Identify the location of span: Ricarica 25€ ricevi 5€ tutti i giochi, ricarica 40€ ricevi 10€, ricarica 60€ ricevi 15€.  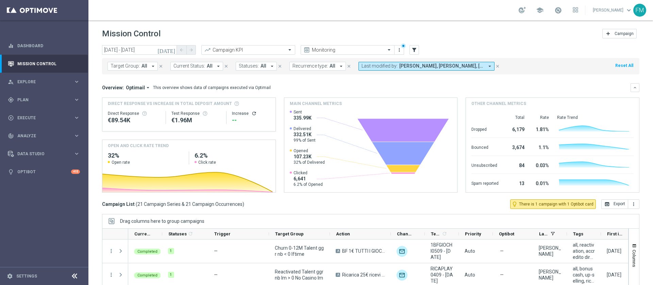
(364, 275).